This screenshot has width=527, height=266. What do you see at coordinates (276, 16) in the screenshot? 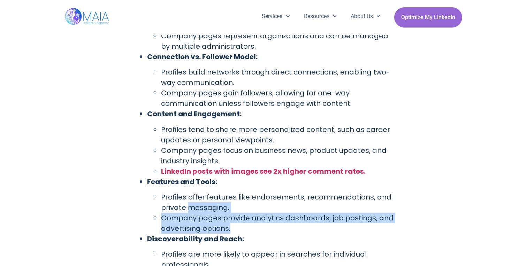
I see `a: Services` at bounding box center [276, 16].